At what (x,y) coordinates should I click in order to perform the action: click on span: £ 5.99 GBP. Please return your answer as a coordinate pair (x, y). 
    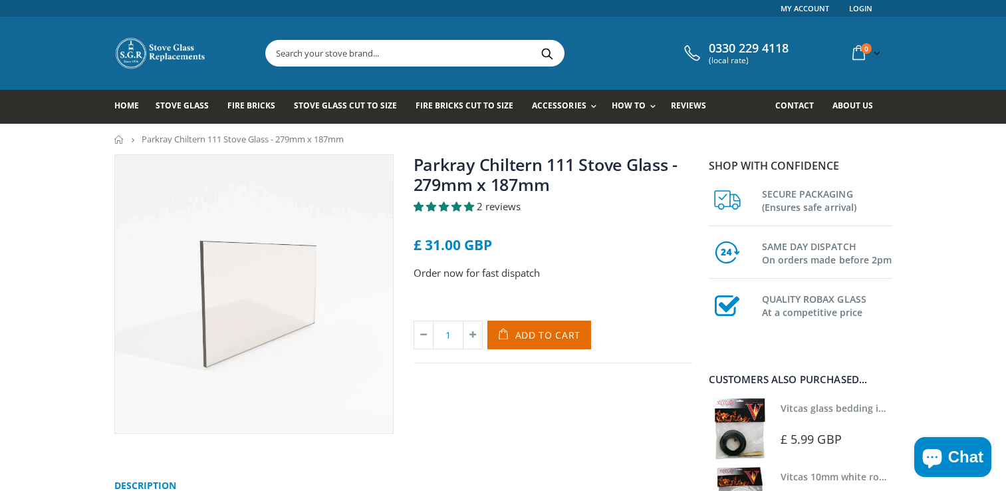
    Looking at the image, I should click on (811, 439).